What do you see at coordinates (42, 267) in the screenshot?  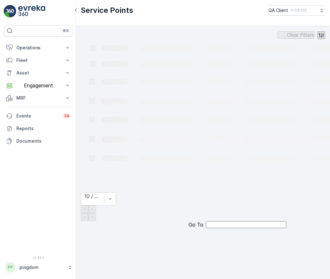 I see `p: pingdom` at bounding box center [42, 267].